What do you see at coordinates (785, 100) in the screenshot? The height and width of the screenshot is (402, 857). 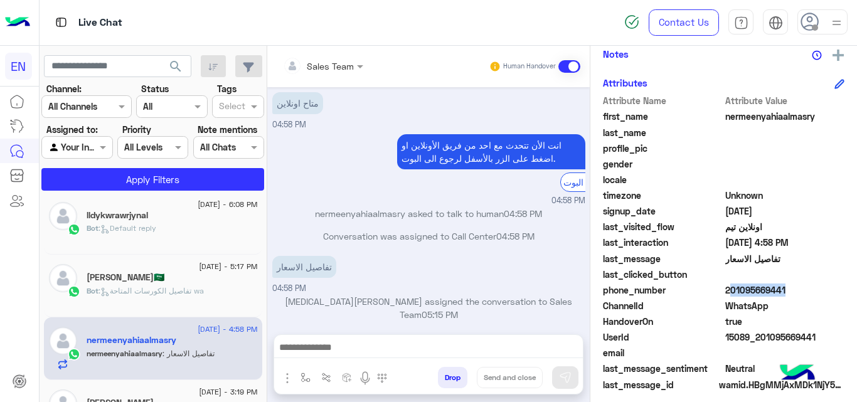 I see `span: Attribute Value` at bounding box center [785, 100].